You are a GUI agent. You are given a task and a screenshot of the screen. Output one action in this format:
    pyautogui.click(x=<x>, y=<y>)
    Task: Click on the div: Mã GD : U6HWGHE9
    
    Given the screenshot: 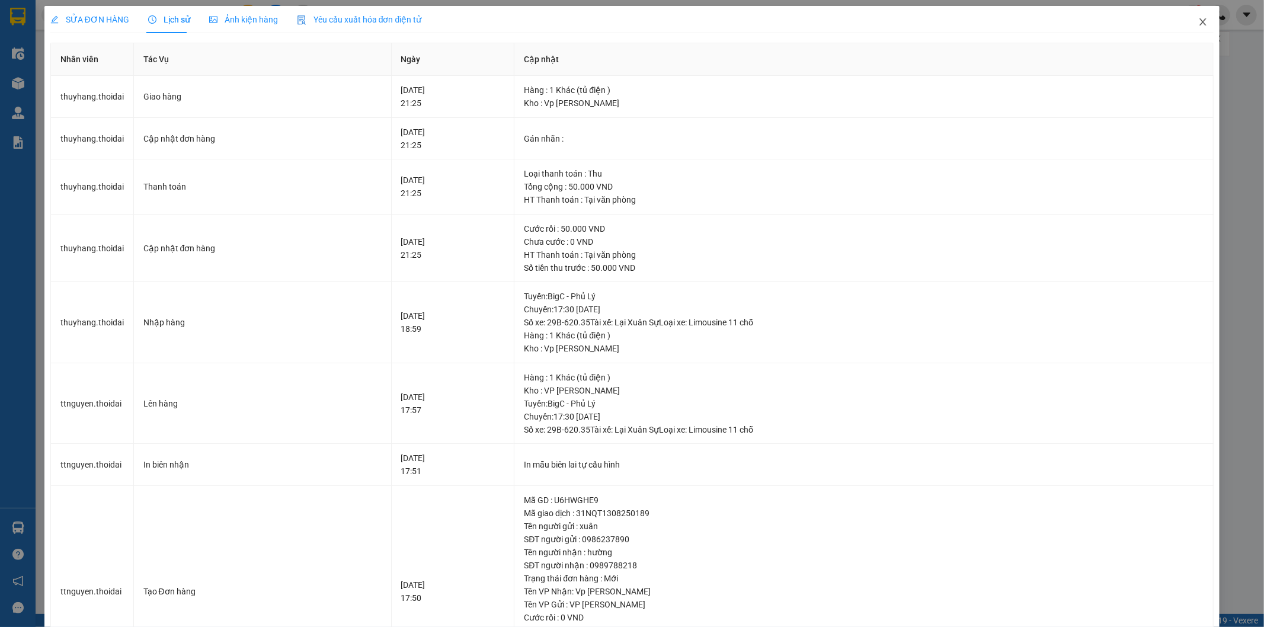 What is the action you would take?
    pyautogui.click(x=863, y=500)
    